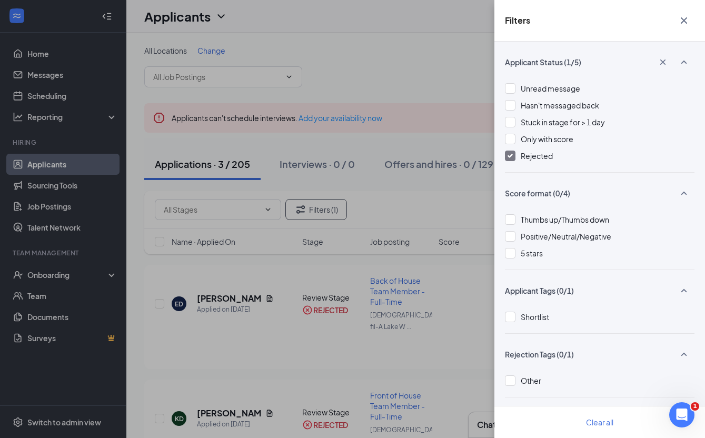  I want to click on span: Applicant Tags (0/1), so click(539, 291).